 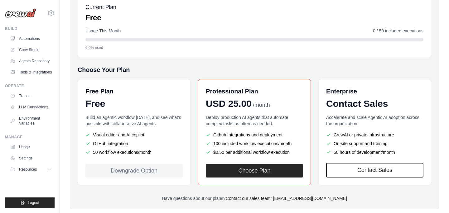 I want to click on a: Contact Sales, so click(x=374, y=170).